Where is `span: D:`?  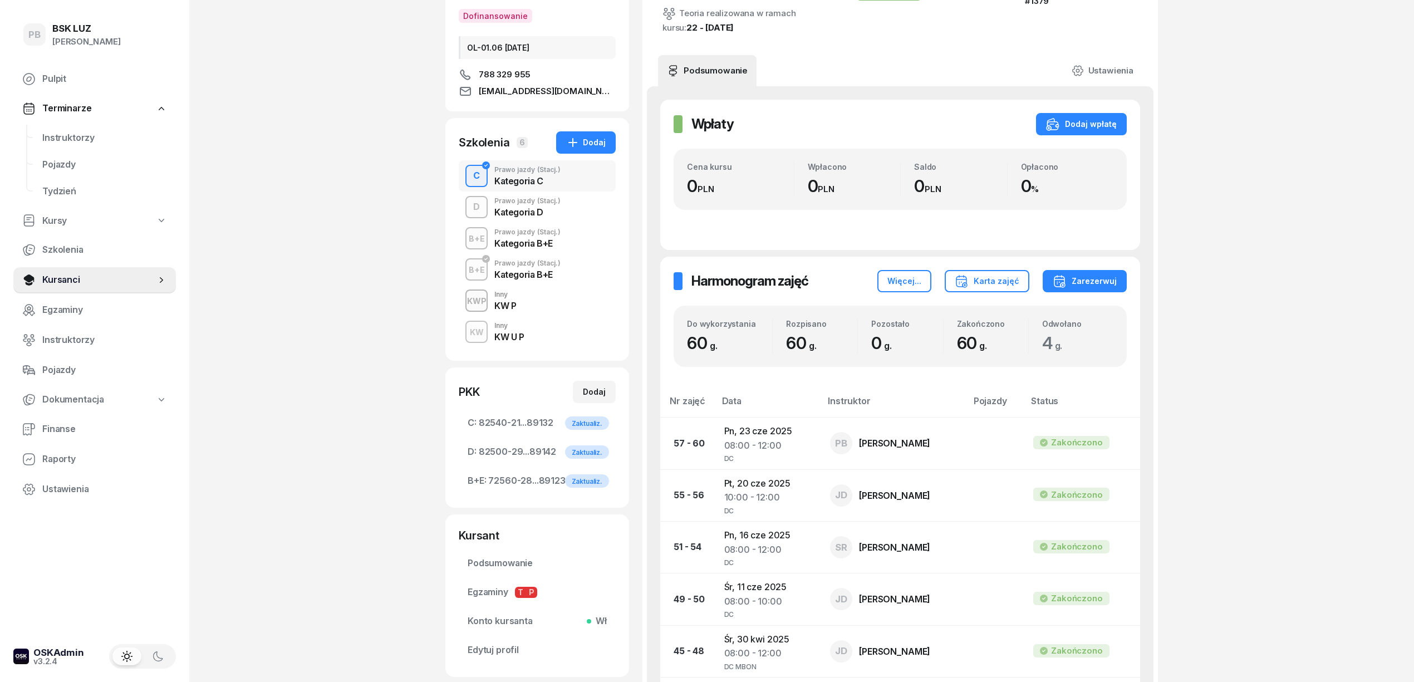
span: D: is located at coordinates (472, 452).